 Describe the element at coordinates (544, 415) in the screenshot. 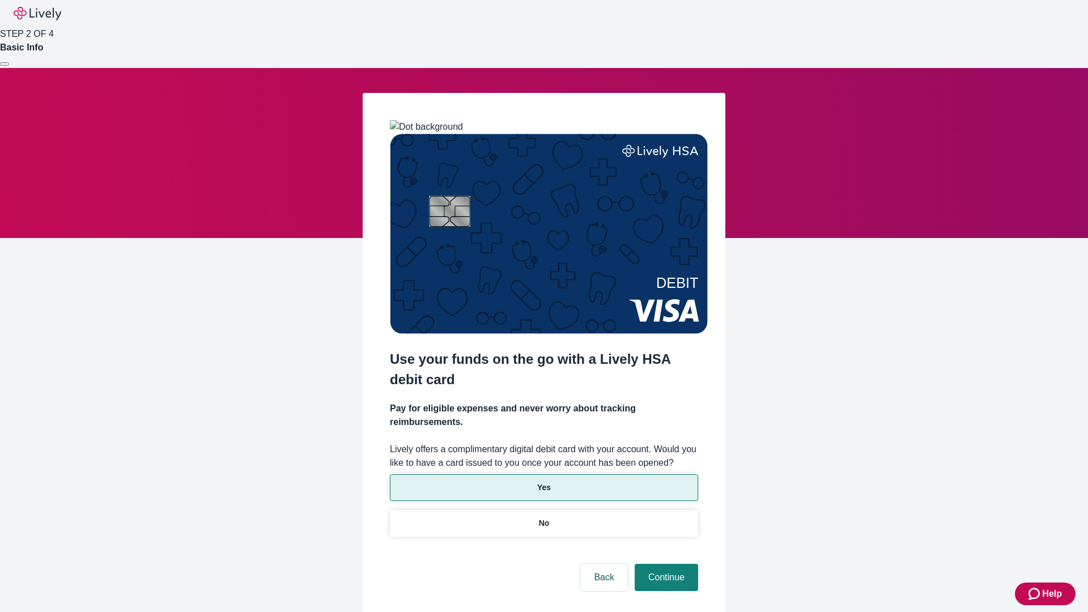

I see `h4: Pay for eligible expenses and never worry about tracking reimbursements.` at that location.